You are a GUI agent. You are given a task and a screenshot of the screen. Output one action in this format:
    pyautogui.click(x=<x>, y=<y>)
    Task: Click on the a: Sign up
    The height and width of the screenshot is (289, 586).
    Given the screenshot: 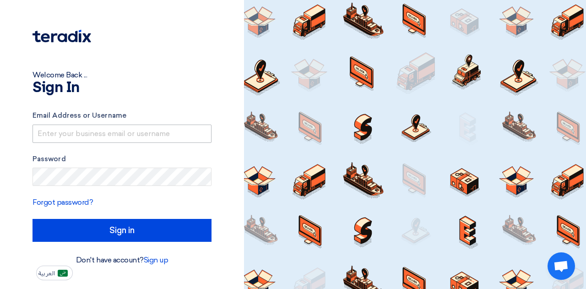 What is the action you would take?
    pyautogui.click(x=156, y=259)
    